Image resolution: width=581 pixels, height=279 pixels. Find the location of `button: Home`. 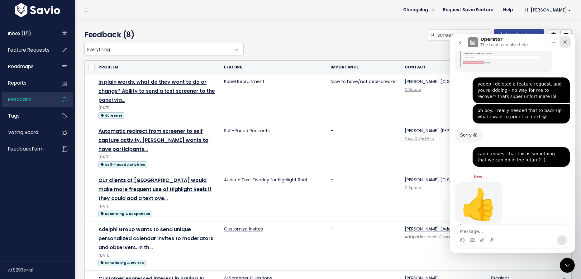

button: Home is located at coordinates (103, 8).